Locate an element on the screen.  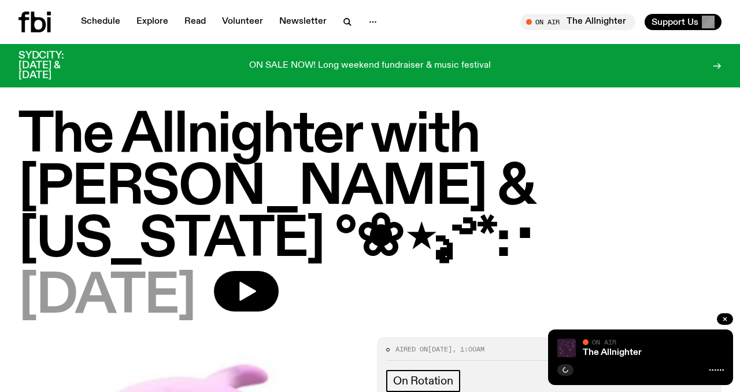
button: Support Us is located at coordinates (683, 22).